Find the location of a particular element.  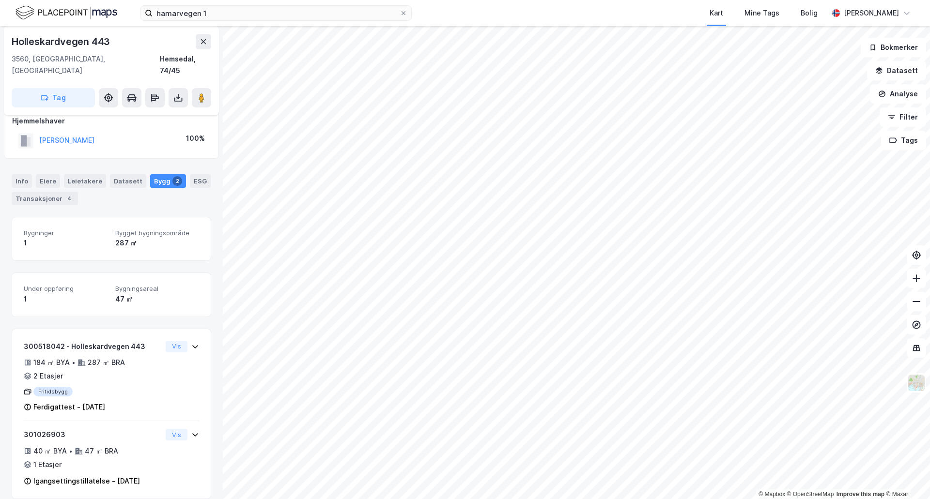

span: Bygninger is located at coordinates (65, 233).